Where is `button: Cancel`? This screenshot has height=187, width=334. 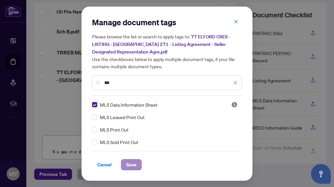 button: Cancel is located at coordinates (104, 165).